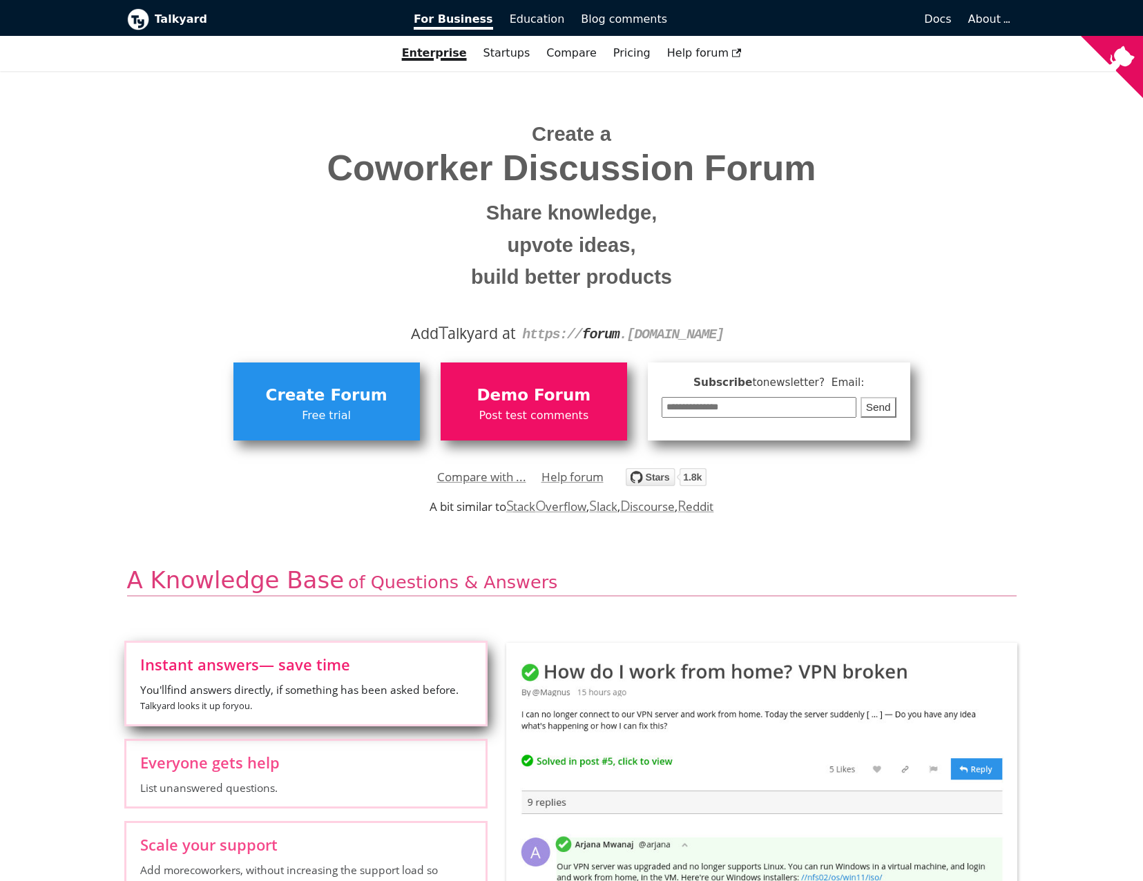 The height and width of the screenshot is (881, 1143). Describe the element at coordinates (327, 401) in the screenshot. I see `a: Create ForumFree trial` at that location.